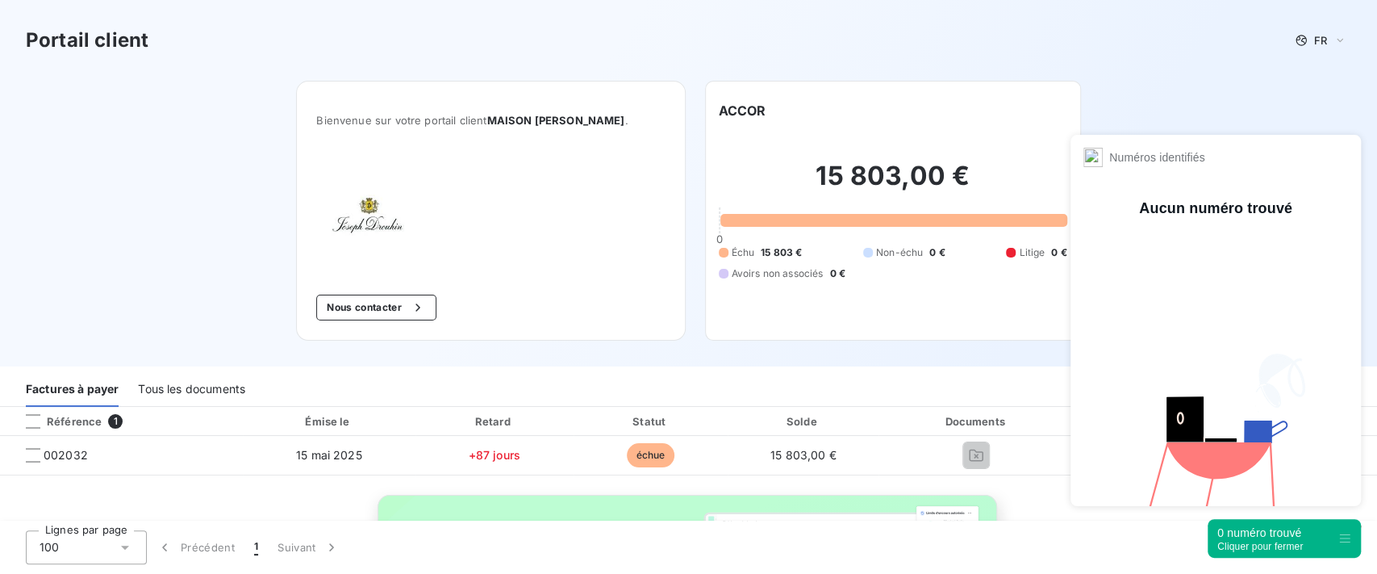 The height and width of the screenshot is (574, 1377). Describe the element at coordinates (328, 421) in the screenshot. I see `div: Émise le` at that location.